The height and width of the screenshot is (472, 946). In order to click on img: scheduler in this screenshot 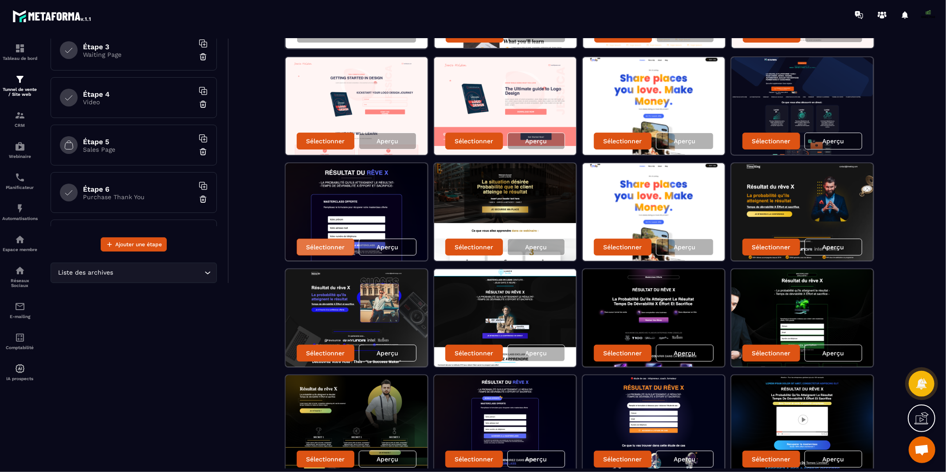, I will do `click(20, 177)`.